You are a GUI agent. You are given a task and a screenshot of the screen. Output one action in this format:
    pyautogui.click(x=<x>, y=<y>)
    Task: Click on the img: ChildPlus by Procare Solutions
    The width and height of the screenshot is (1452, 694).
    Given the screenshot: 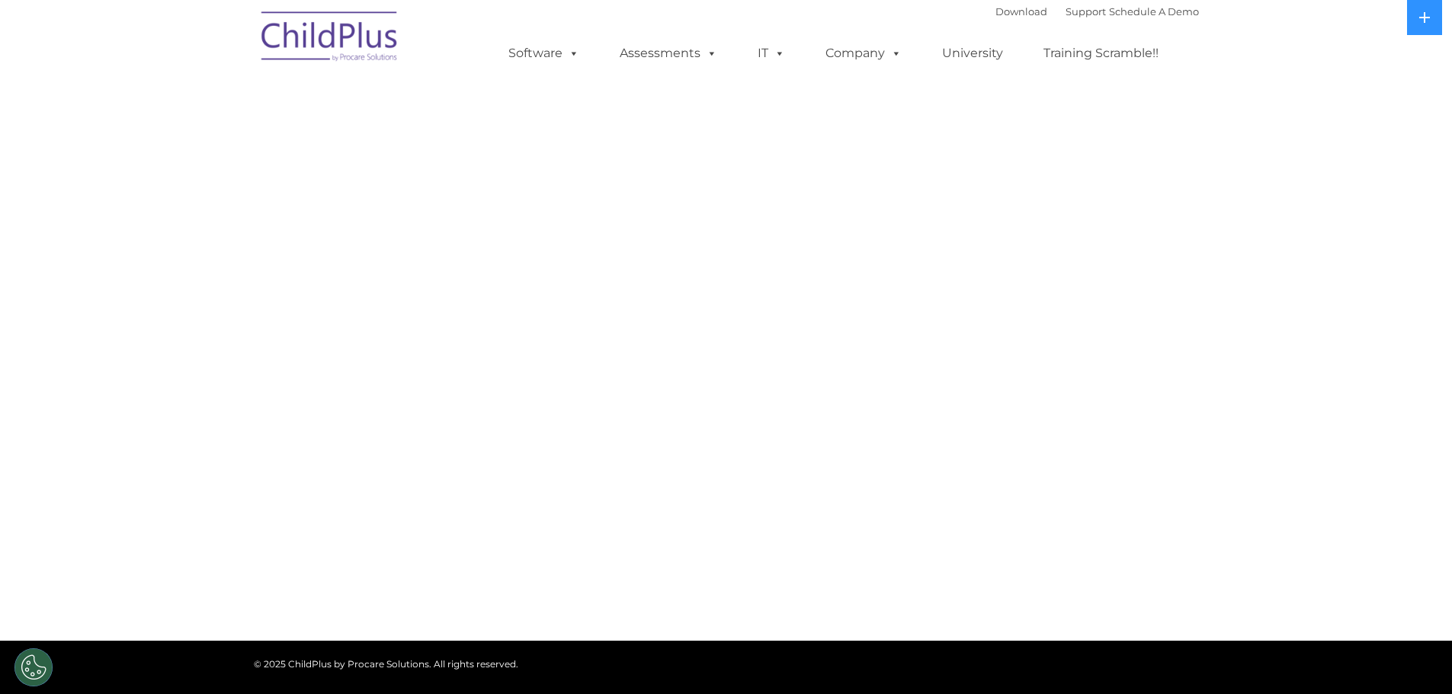 What is the action you would take?
    pyautogui.click(x=330, y=39)
    